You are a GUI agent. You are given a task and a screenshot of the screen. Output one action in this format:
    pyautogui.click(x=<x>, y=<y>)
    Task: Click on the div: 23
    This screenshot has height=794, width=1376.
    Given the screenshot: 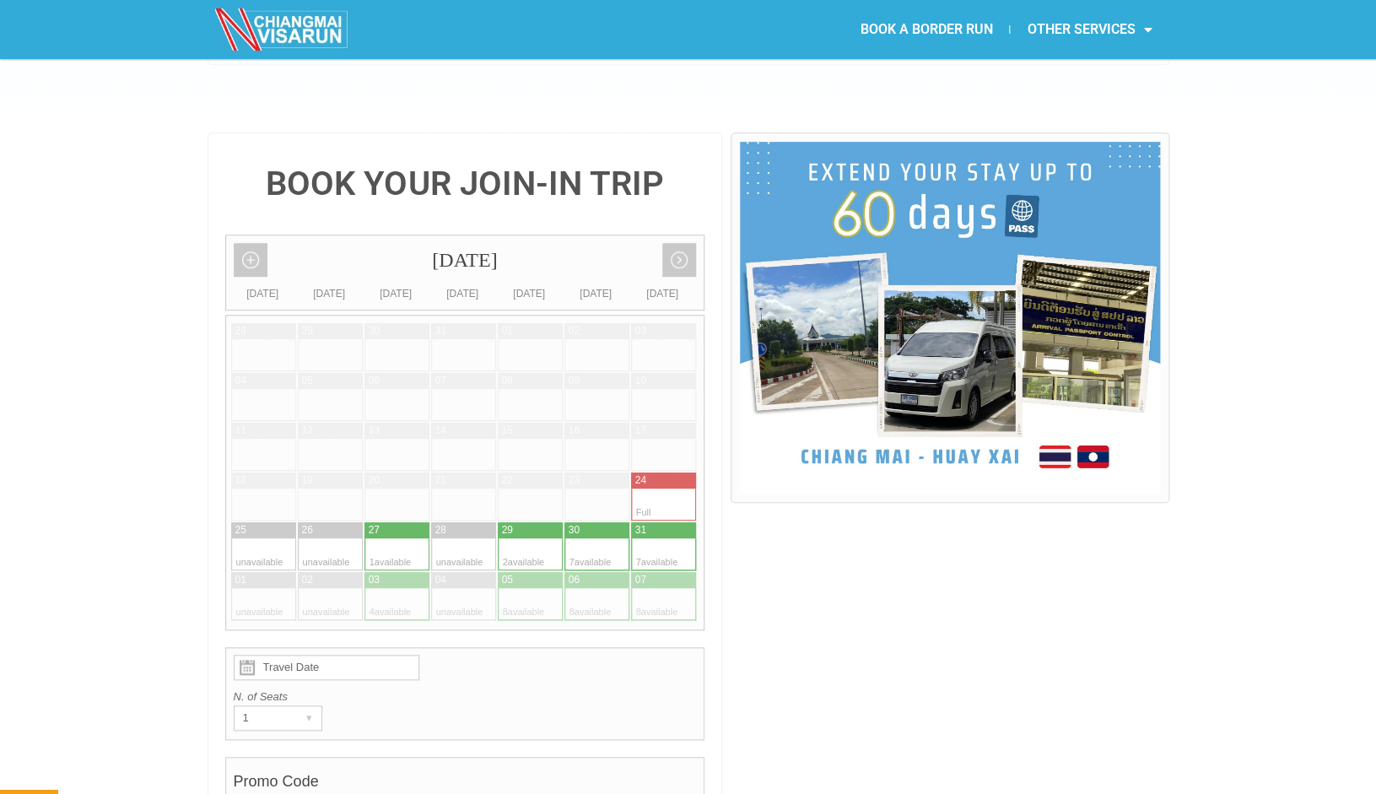 What is the action you would take?
    pyautogui.click(x=574, y=480)
    